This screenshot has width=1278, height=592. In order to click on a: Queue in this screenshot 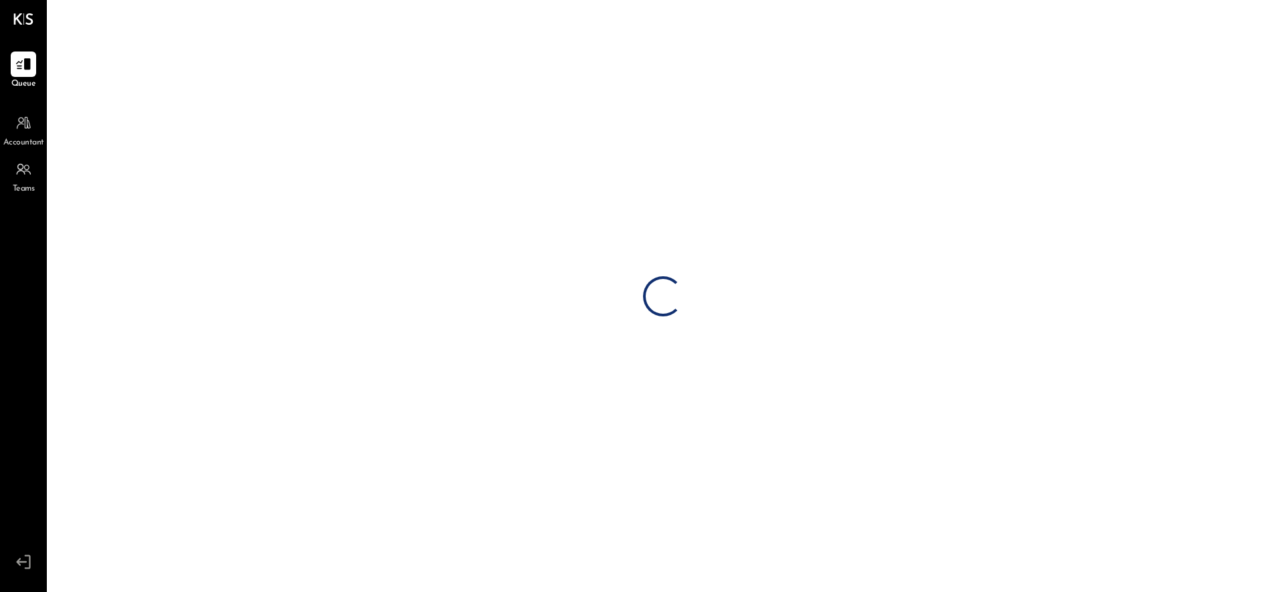, I will do `click(23, 71)`.